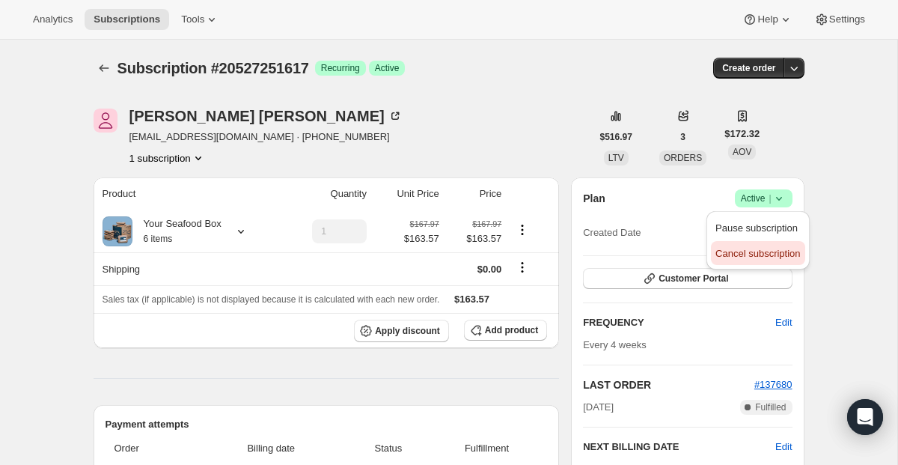 This screenshot has height=465, width=898. What do you see at coordinates (748, 68) in the screenshot?
I see `button: Create order` at bounding box center [748, 68].